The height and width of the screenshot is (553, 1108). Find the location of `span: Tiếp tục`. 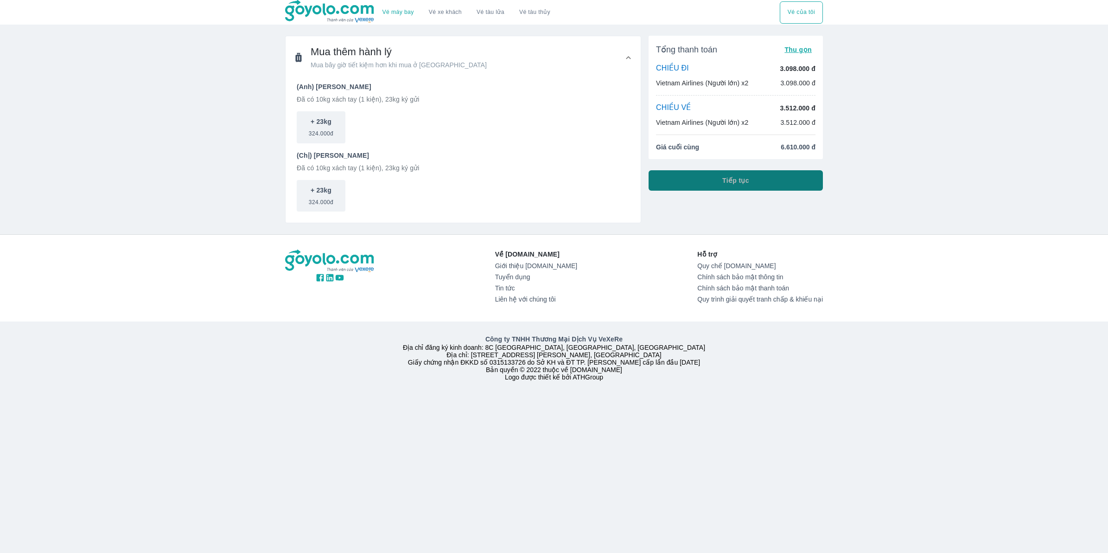

span: Tiếp tục is located at coordinates (736, 180).